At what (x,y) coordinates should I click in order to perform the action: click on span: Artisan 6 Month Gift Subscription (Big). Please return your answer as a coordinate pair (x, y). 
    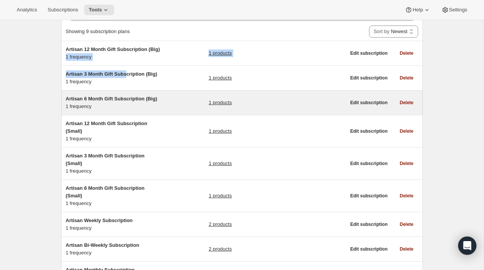
    Looking at the image, I should click on (112, 99).